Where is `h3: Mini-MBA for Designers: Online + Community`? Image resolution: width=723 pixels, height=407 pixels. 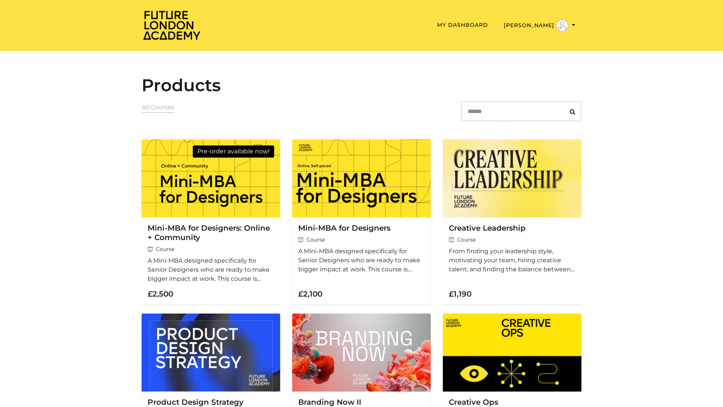
h3: Mini-MBA for Designers: Online + Community is located at coordinates (211, 233).